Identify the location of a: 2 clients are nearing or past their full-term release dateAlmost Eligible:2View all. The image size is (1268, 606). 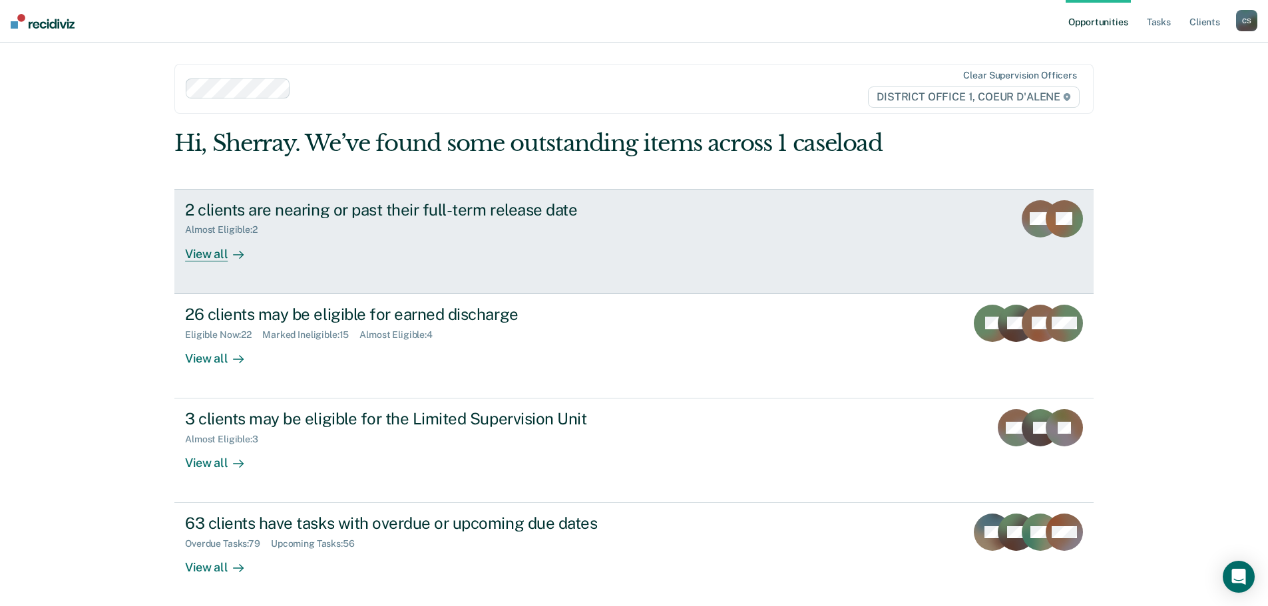
(634, 242).